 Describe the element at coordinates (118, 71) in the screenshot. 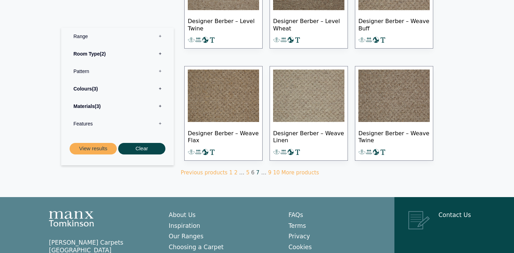

I see `label: Pattern` at that location.